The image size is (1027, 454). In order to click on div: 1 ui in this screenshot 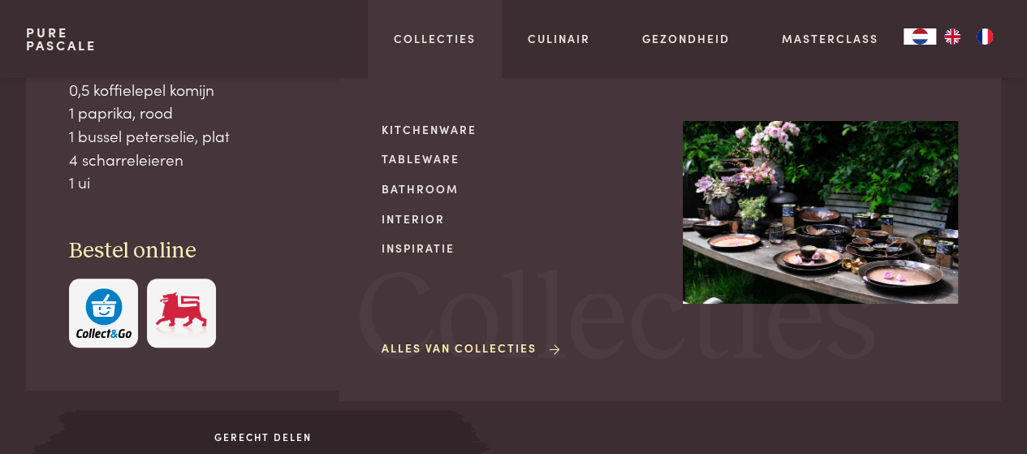, I will do `click(263, 182)`.